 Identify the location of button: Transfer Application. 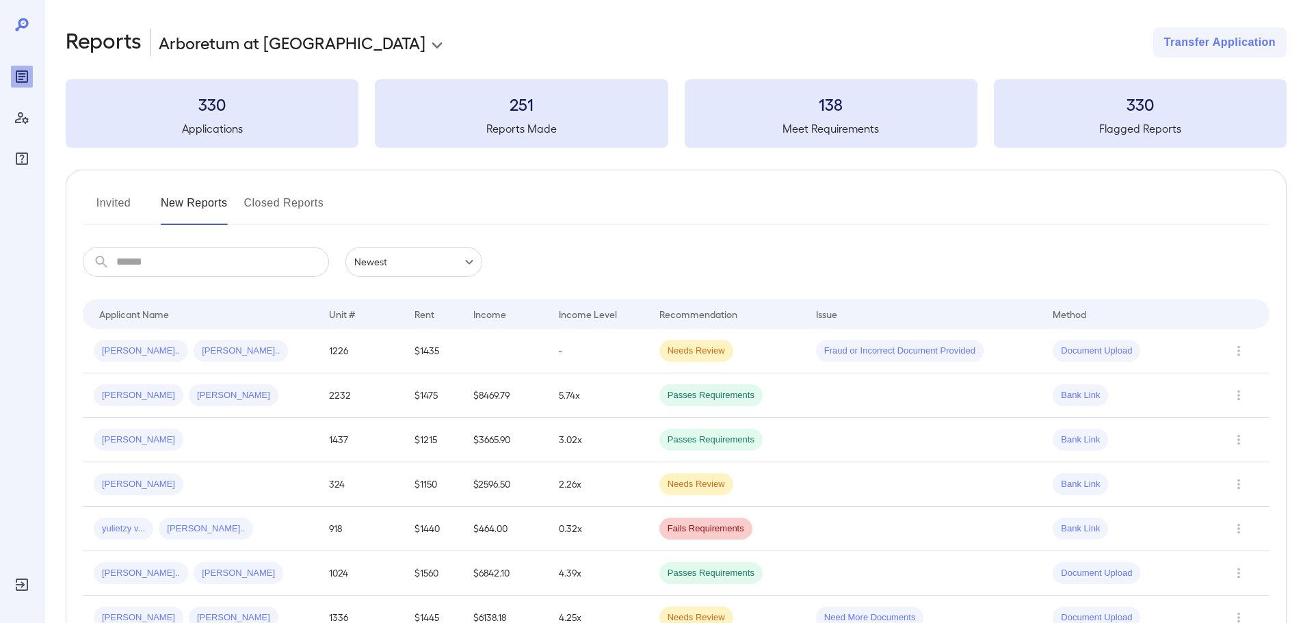
(1219, 42).